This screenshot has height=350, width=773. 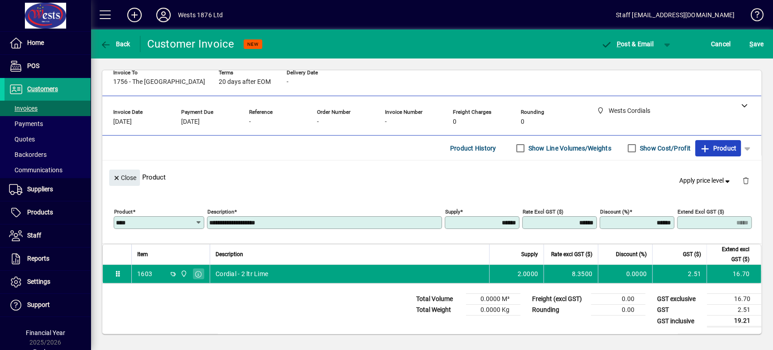 I want to click on span: Product, so click(x=718, y=148).